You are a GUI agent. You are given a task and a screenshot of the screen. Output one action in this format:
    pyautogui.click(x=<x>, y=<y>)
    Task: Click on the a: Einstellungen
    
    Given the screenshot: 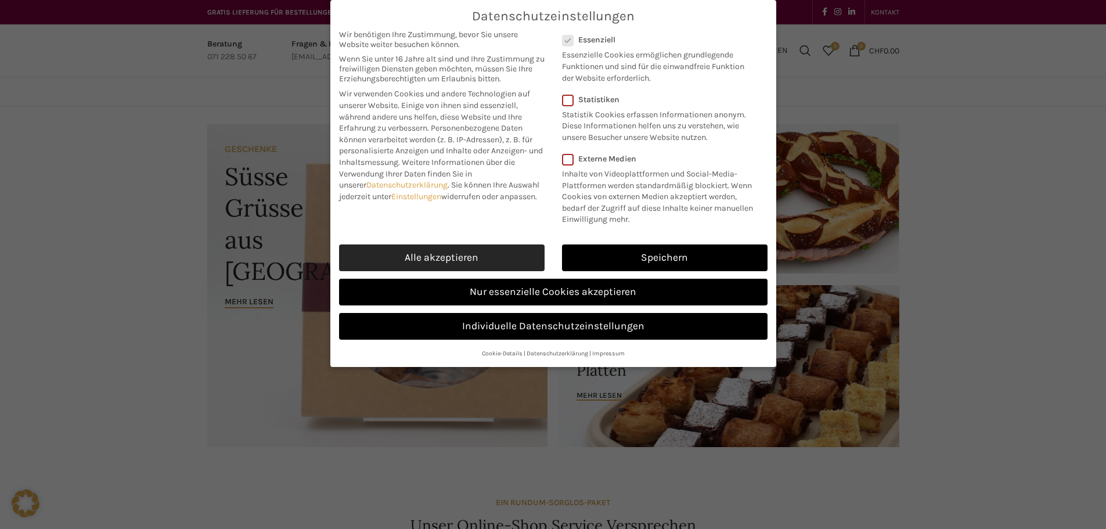 What is the action you would take?
    pyautogui.click(x=416, y=196)
    